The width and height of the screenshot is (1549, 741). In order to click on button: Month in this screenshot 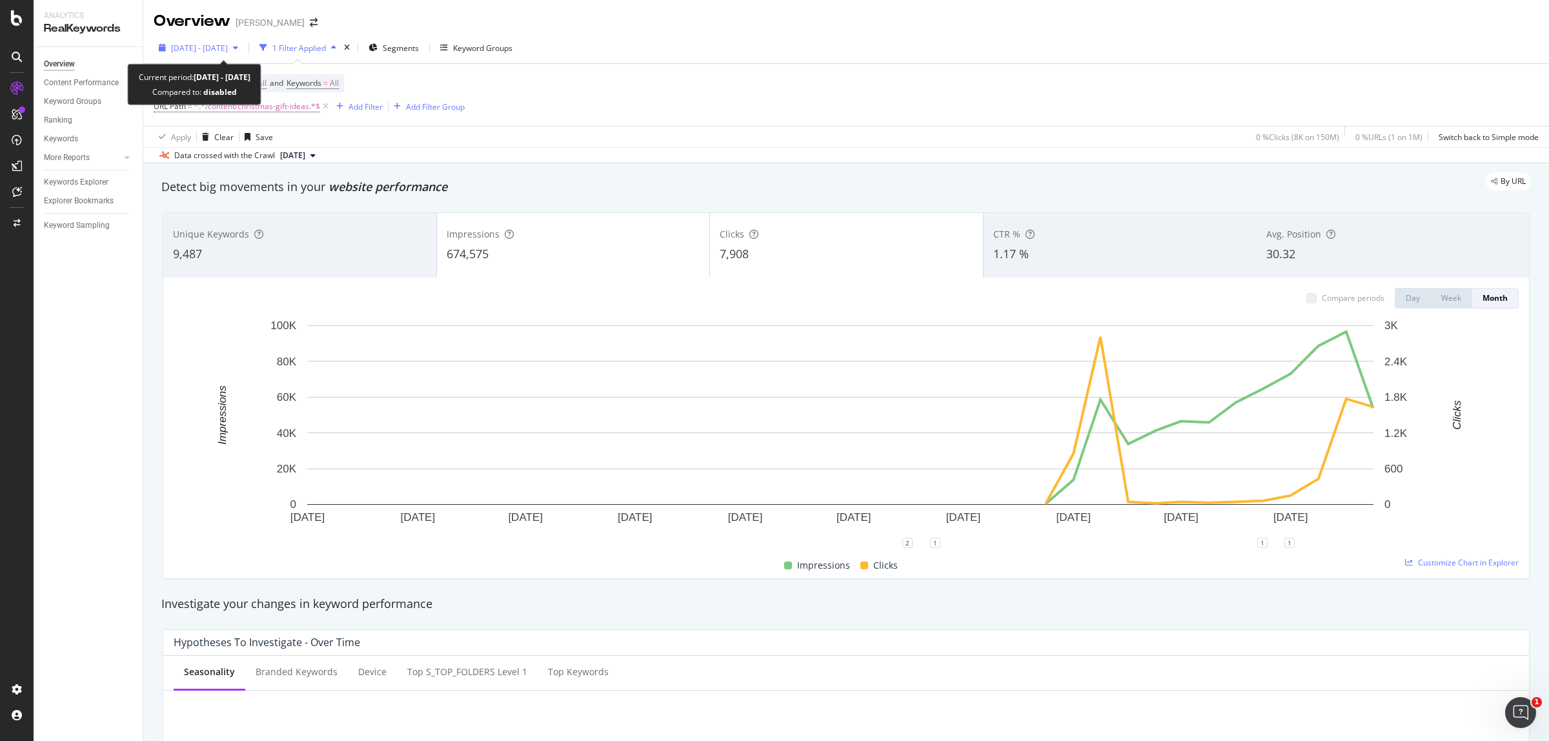, I will do `click(1496, 298)`.